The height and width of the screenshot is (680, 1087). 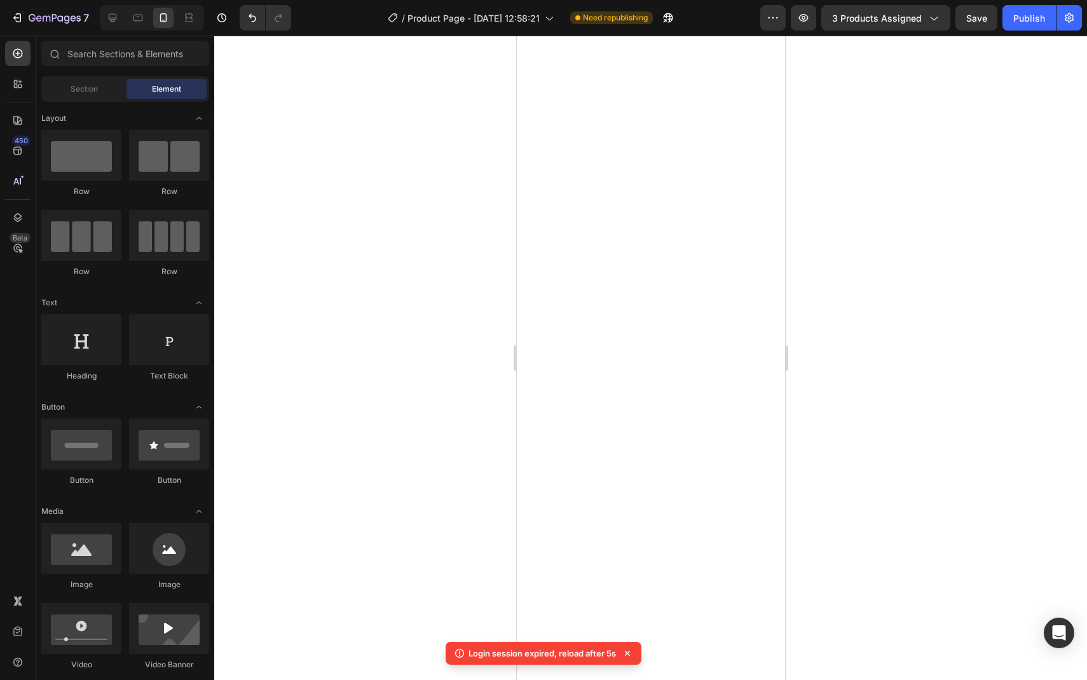 What do you see at coordinates (53, 407) in the screenshot?
I see `span: Button` at bounding box center [53, 407].